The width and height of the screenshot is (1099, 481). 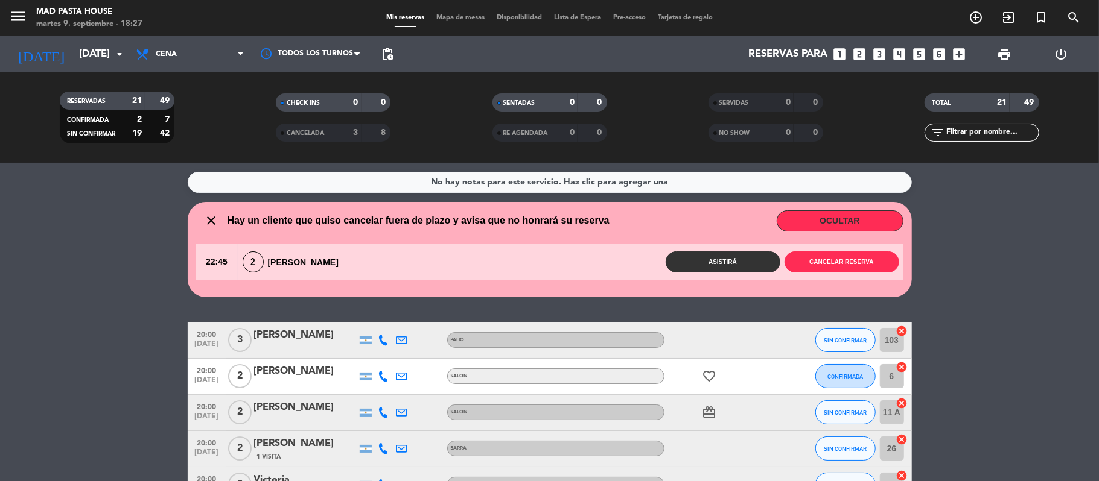 I want to click on i: favorite_border, so click(x=709, y=376).